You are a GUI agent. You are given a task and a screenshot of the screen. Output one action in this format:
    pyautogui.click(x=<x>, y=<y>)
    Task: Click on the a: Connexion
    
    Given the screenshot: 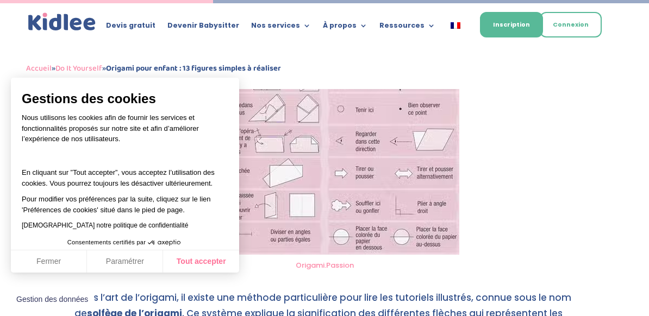 What is the action you would take?
    pyautogui.click(x=571, y=24)
    